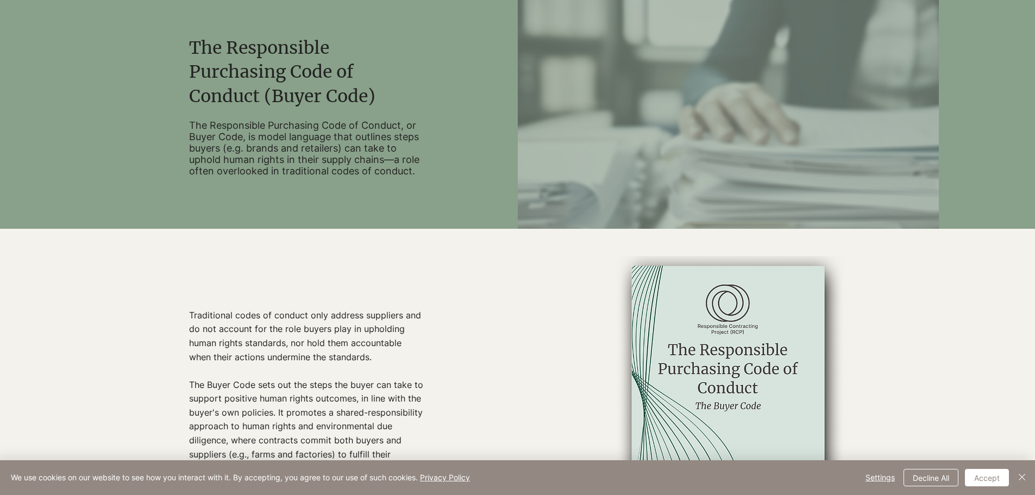 The width and height of the screenshot is (1035, 495). Describe the element at coordinates (1022, 477) in the screenshot. I see `button: Close` at that location.